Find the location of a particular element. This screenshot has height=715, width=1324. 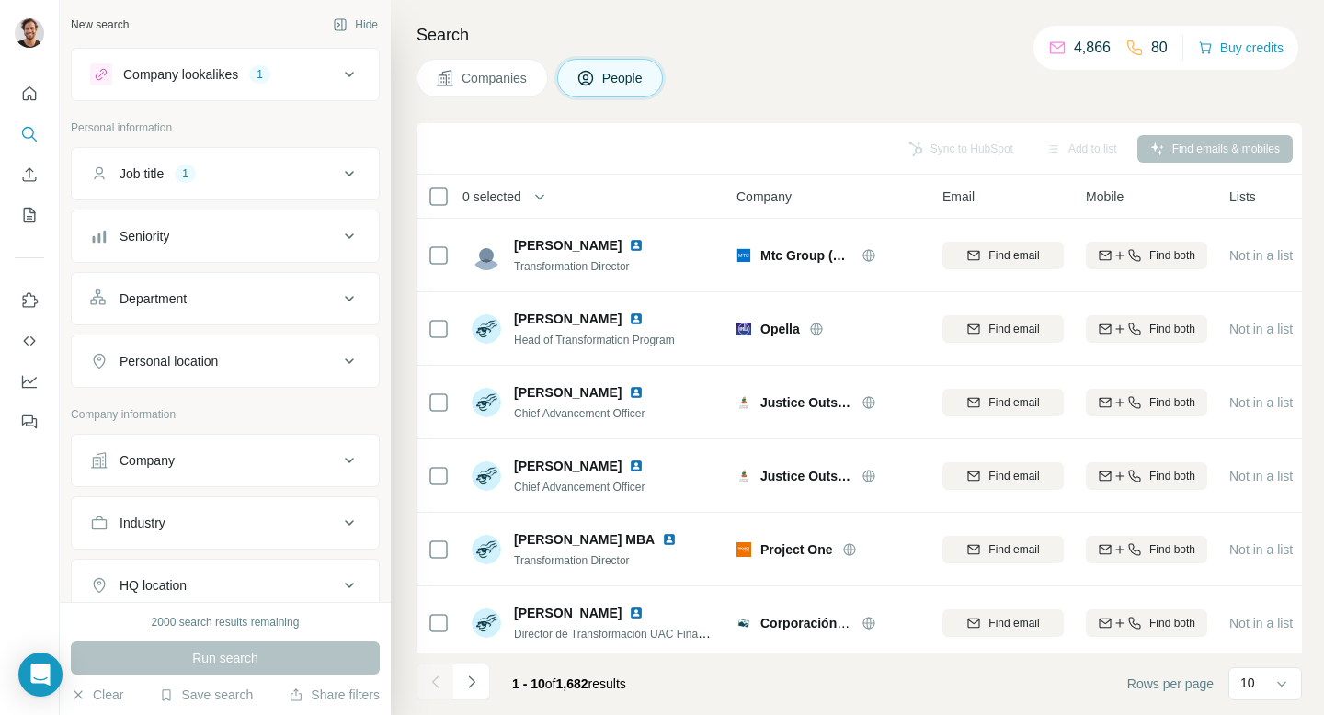

span: Mobile is located at coordinates (1104, 197).